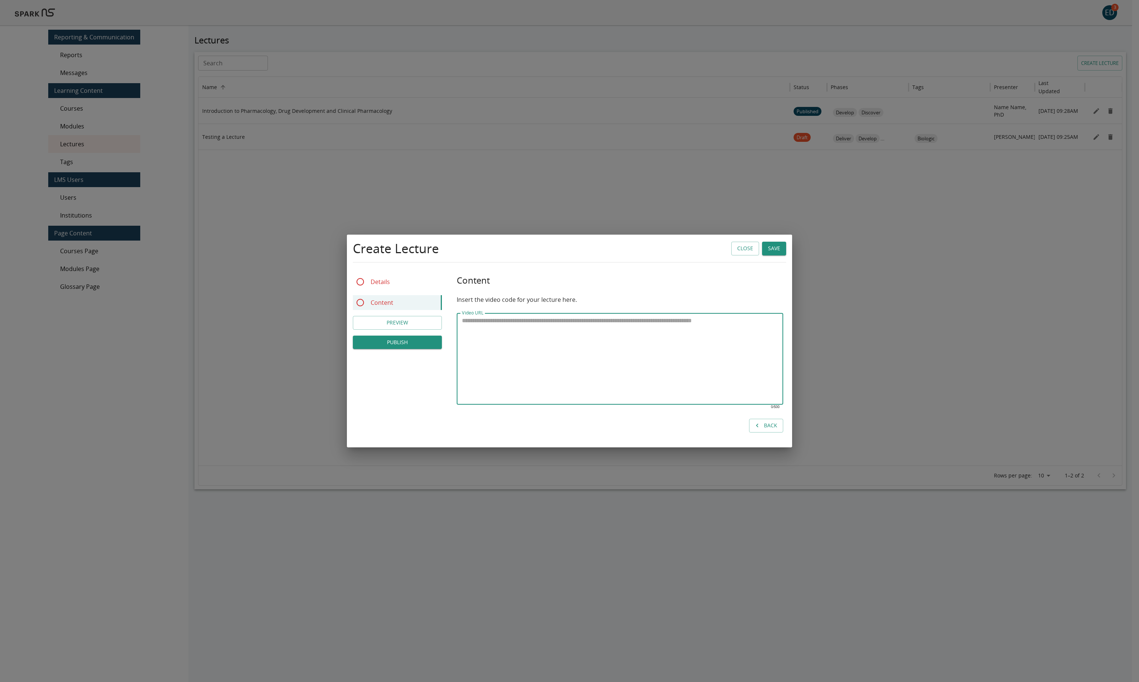 This screenshot has height=682, width=1139. Describe the element at coordinates (473, 312) in the screenshot. I see `label: Video URL` at that location.